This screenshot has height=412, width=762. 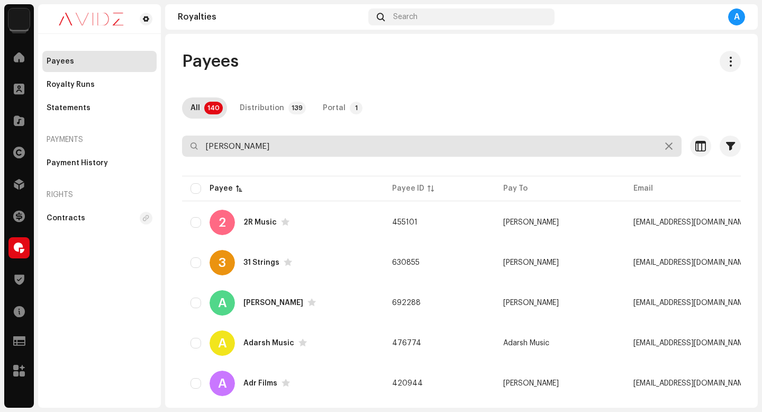 I want to click on div: Payee, so click(x=221, y=188).